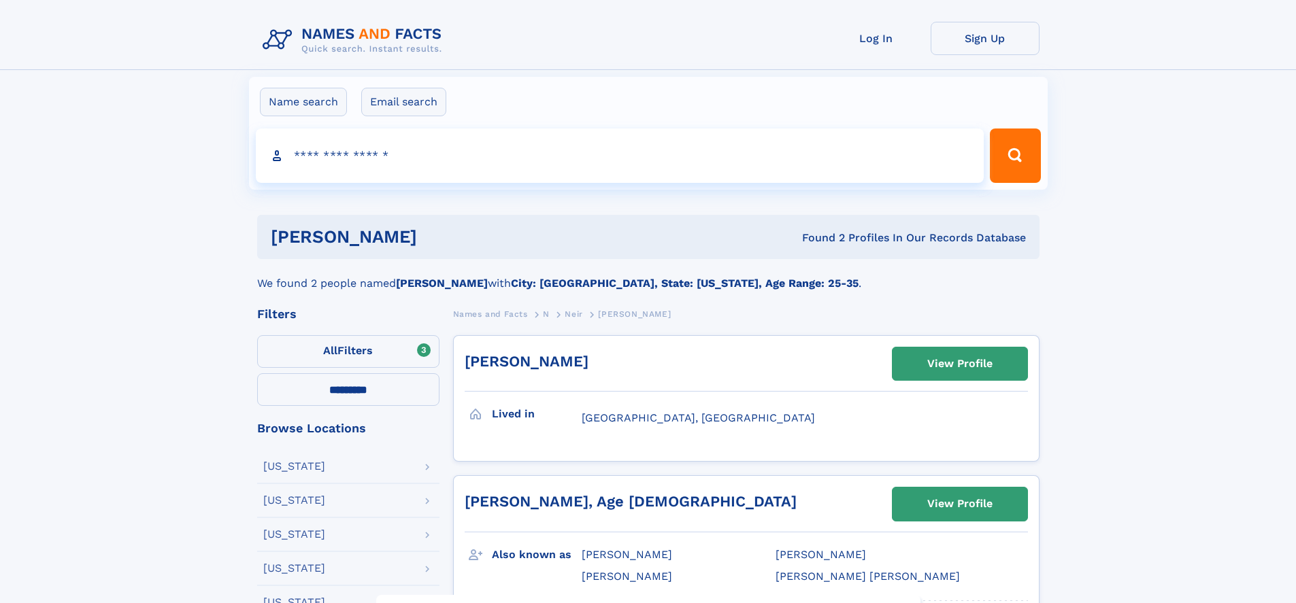  Describe the element at coordinates (573, 314) in the screenshot. I see `span: Neir` at that location.